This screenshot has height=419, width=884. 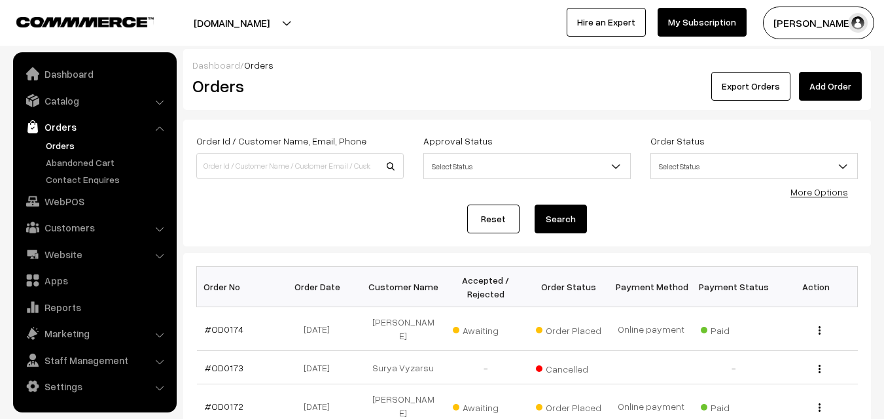 What do you see at coordinates (677, 141) in the screenshot?
I see `label: Order Status` at bounding box center [677, 141].